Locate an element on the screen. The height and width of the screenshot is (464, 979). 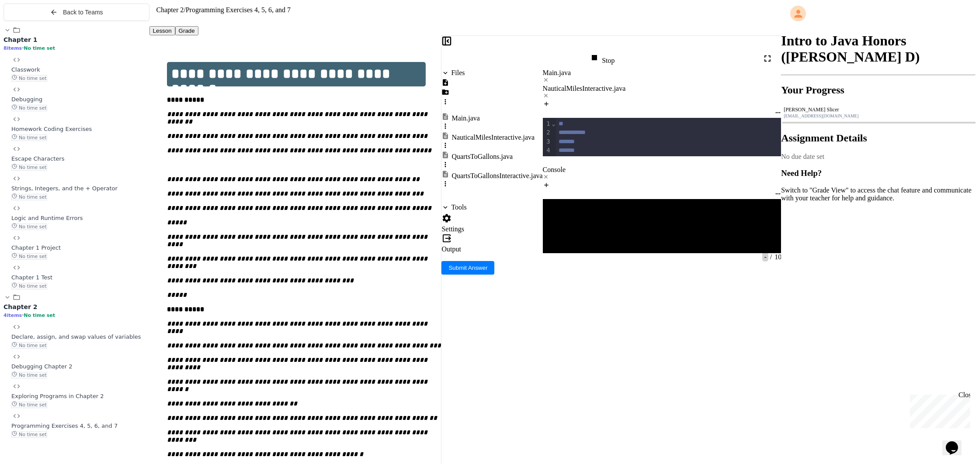
div: No due date set is located at coordinates (878, 157).